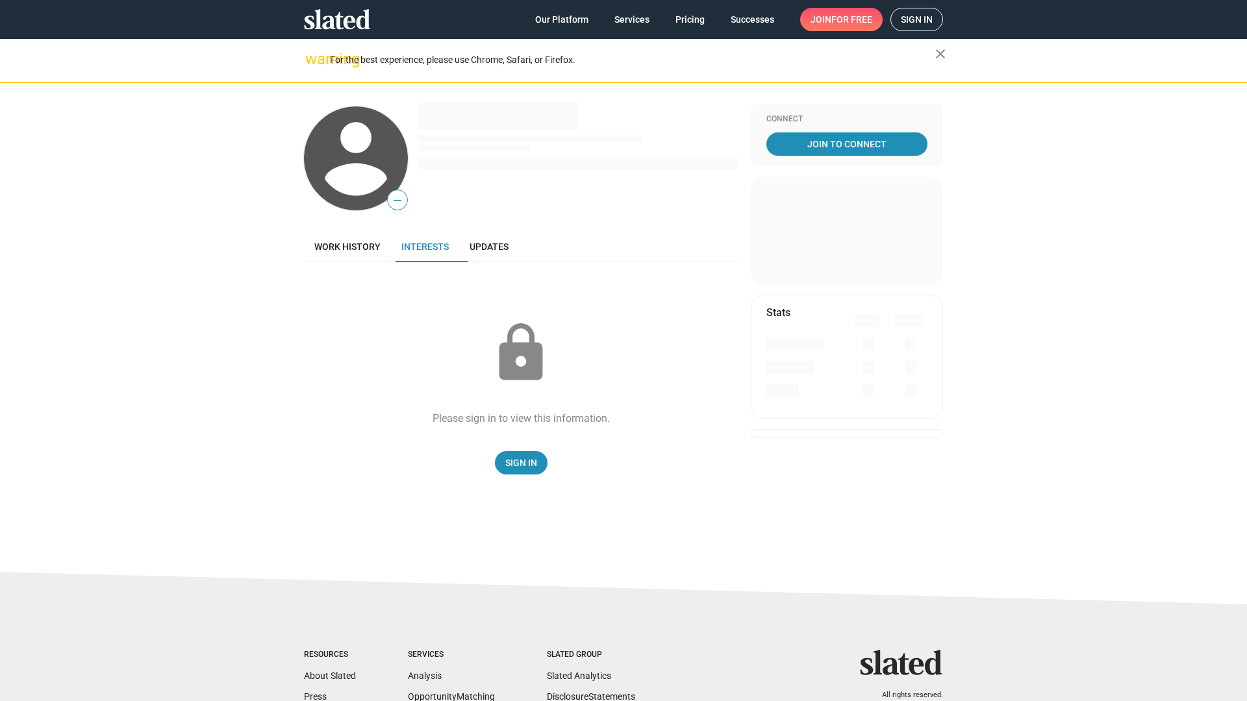  Describe the element at coordinates (778, 312) in the screenshot. I see `mat-card-title: Stats` at that location.